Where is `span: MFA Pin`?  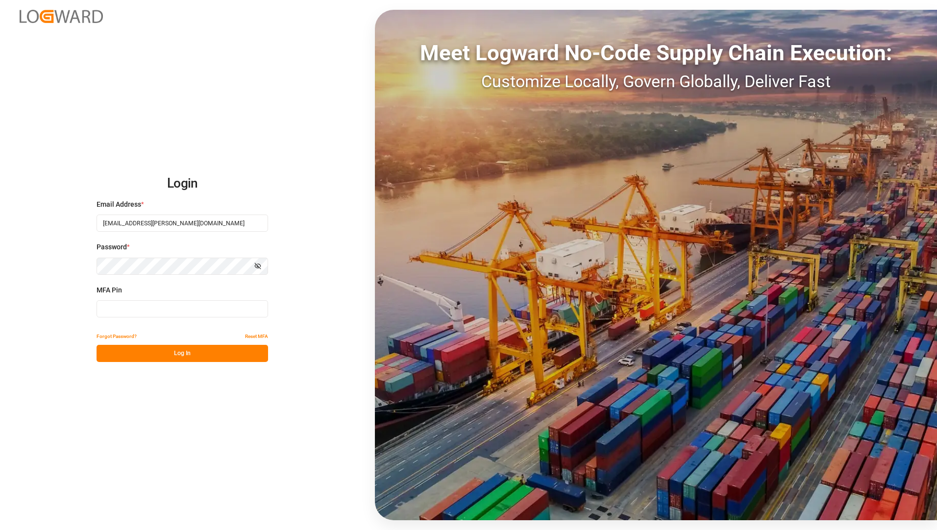 span: MFA Pin is located at coordinates (109, 290).